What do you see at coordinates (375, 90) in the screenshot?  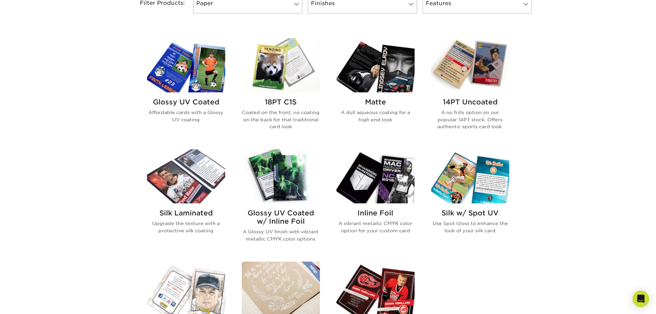 I see `a: Matte Trading Cards Matte A dull aqueous coating for a high end look` at bounding box center [375, 90].